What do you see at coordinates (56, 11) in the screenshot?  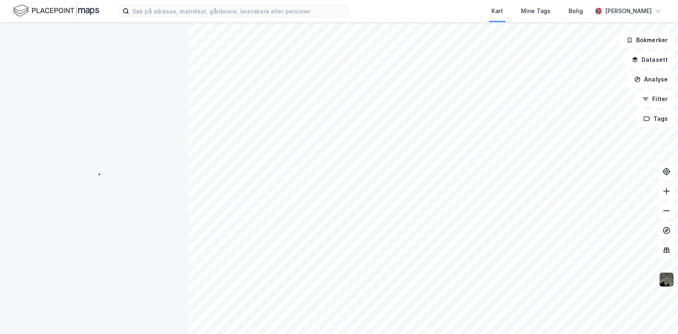 I see `img: logo.f888ab2527a4732fd821a326f86c7f29.svg` at bounding box center [56, 11].